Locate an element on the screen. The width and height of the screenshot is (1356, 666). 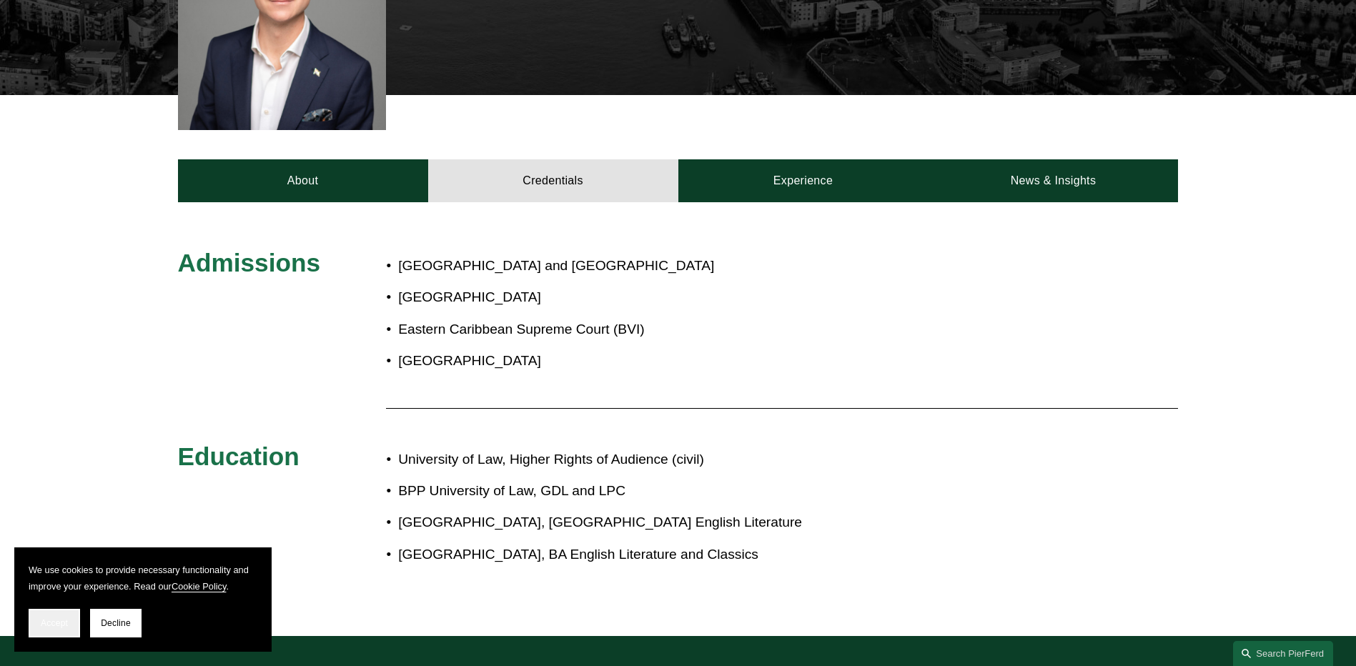
span: Decline is located at coordinates (116, 623).